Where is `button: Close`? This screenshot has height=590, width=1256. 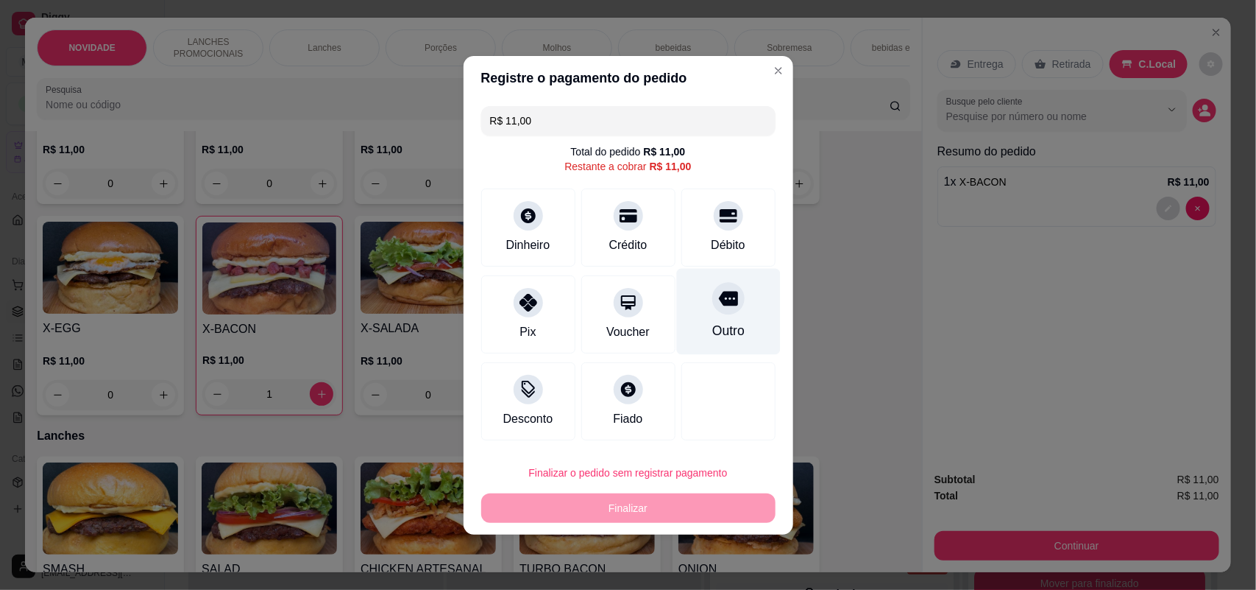 button: Close is located at coordinates (779, 71).